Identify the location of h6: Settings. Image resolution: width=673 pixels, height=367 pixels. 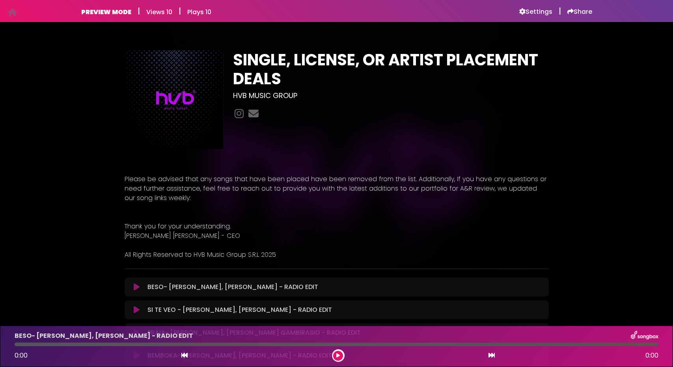
(535, 12).